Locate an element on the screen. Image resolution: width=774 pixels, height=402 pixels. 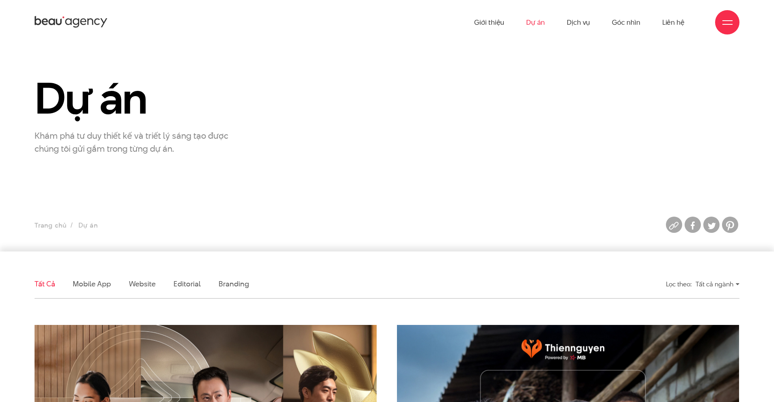
a: Trang chủ is located at coordinates (50, 225).